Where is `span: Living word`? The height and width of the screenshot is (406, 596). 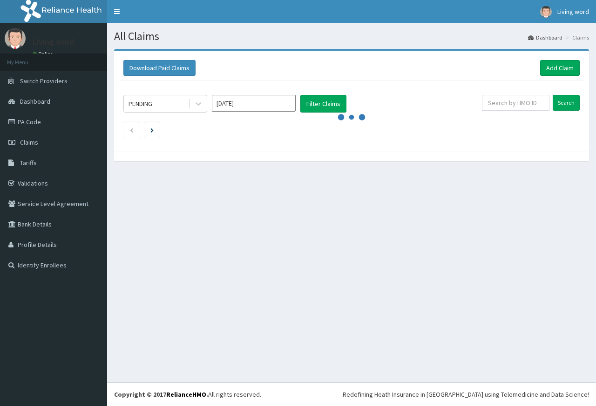
span: Living word is located at coordinates (573, 12).